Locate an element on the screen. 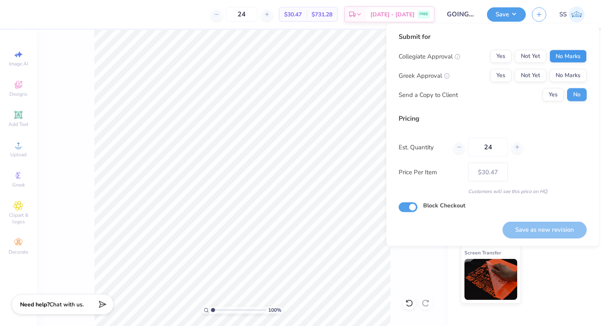 The width and height of the screenshot is (601, 326). span: $30.47 is located at coordinates (293, 14).